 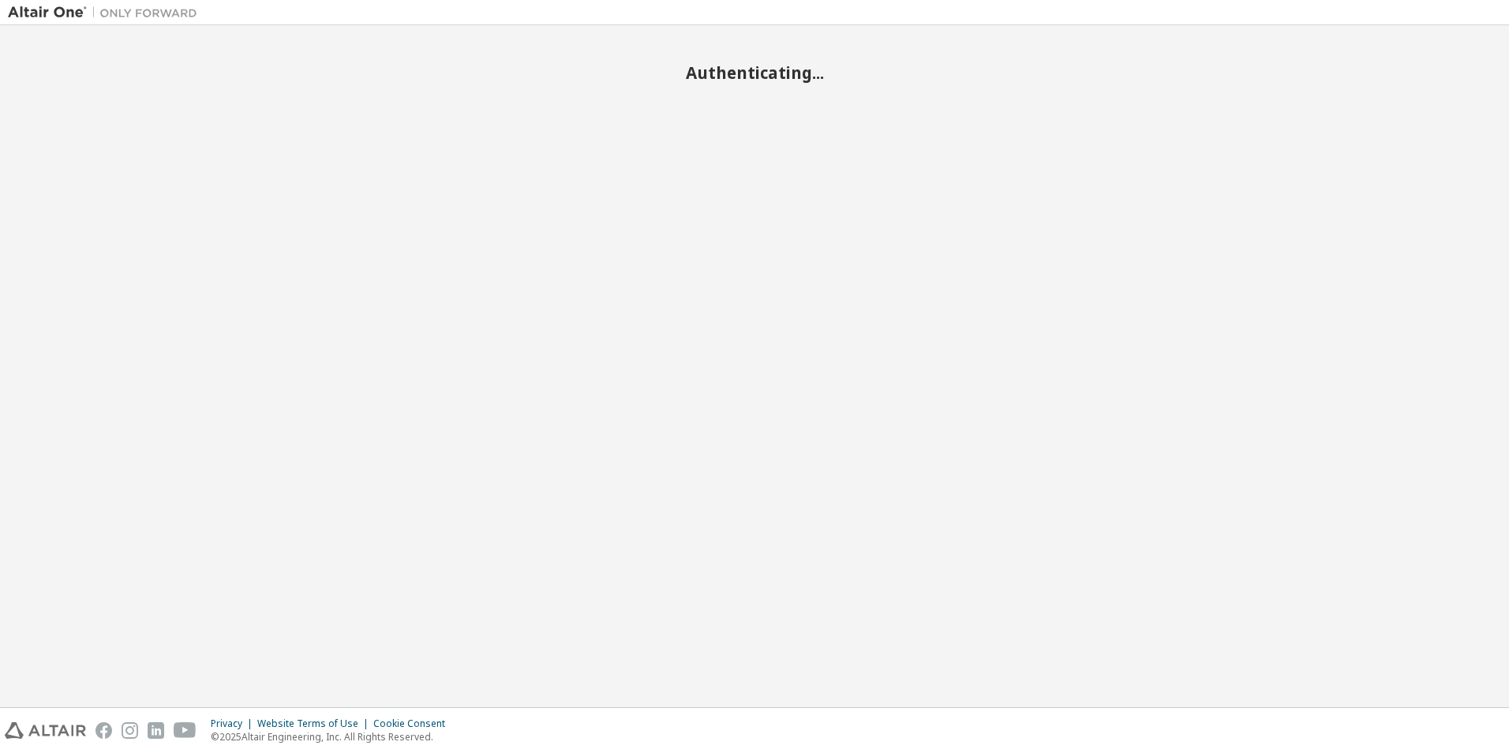 I want to click on img: altair_logo.svg, so click(x=45, y=730).